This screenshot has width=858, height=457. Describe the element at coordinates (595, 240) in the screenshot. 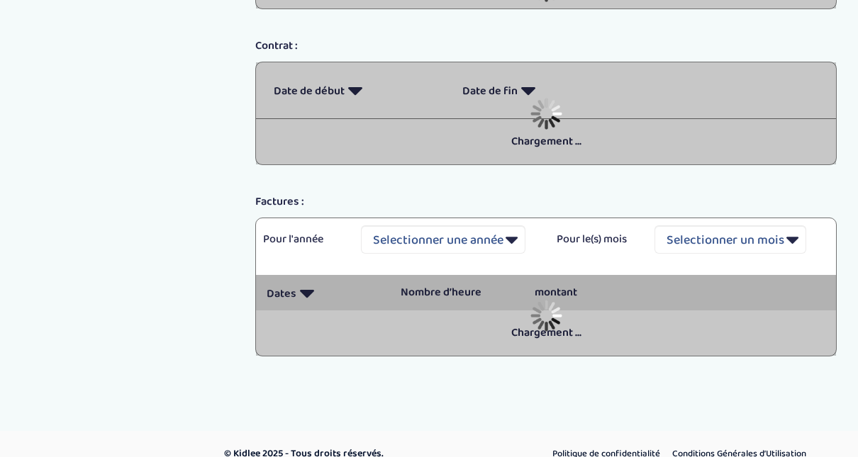

I see `p: Pour le(s) mois` at that location.